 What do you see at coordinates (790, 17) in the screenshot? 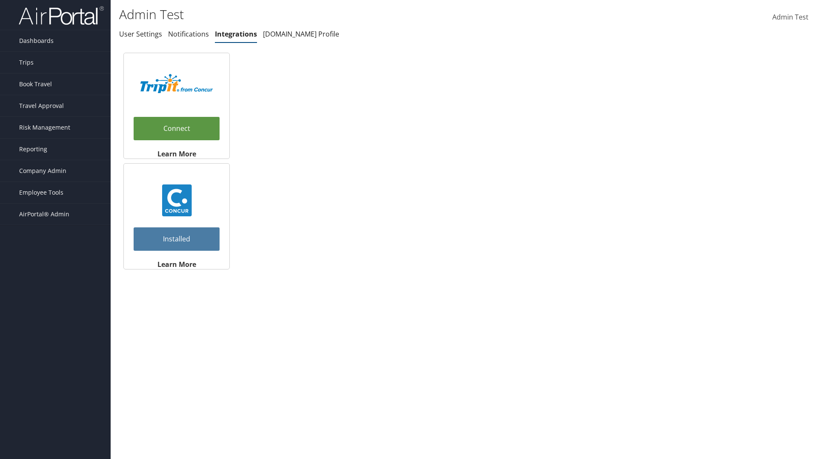
I see `a: Admin Test` at bounding box center [790, 17].